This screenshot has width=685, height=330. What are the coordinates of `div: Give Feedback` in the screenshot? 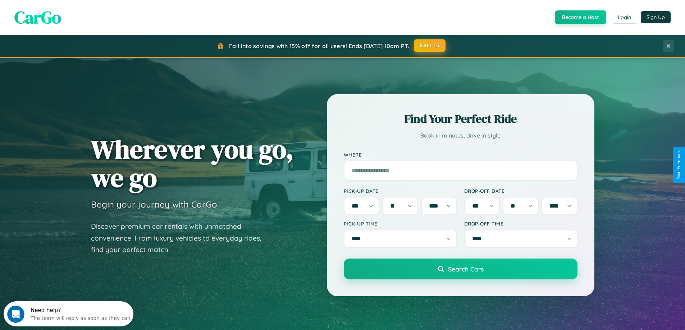 It's located at (679, 165).